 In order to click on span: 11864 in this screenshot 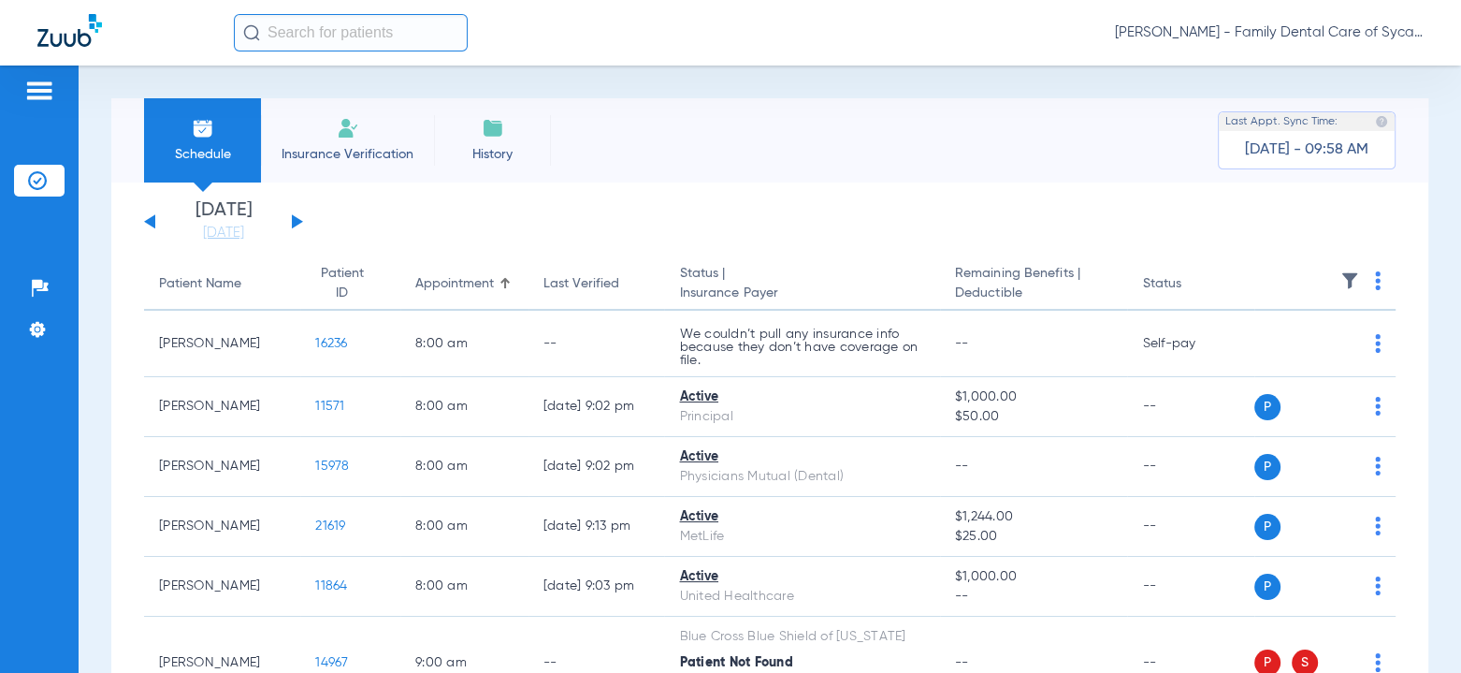, I will do `click(331, 586)`.